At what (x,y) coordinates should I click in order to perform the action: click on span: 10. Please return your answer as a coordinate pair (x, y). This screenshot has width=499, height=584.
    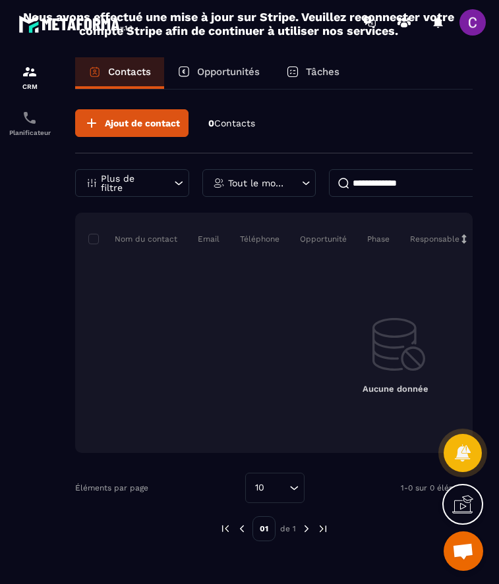
    Looking at the image, I should click on (259, 488).